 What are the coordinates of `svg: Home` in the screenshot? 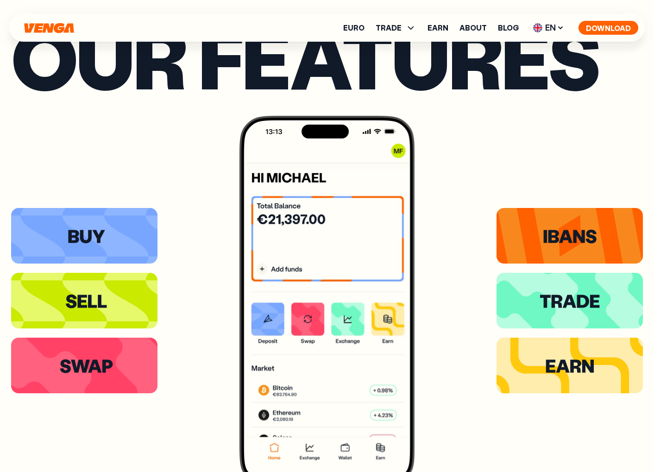 It's located at (49, 28).